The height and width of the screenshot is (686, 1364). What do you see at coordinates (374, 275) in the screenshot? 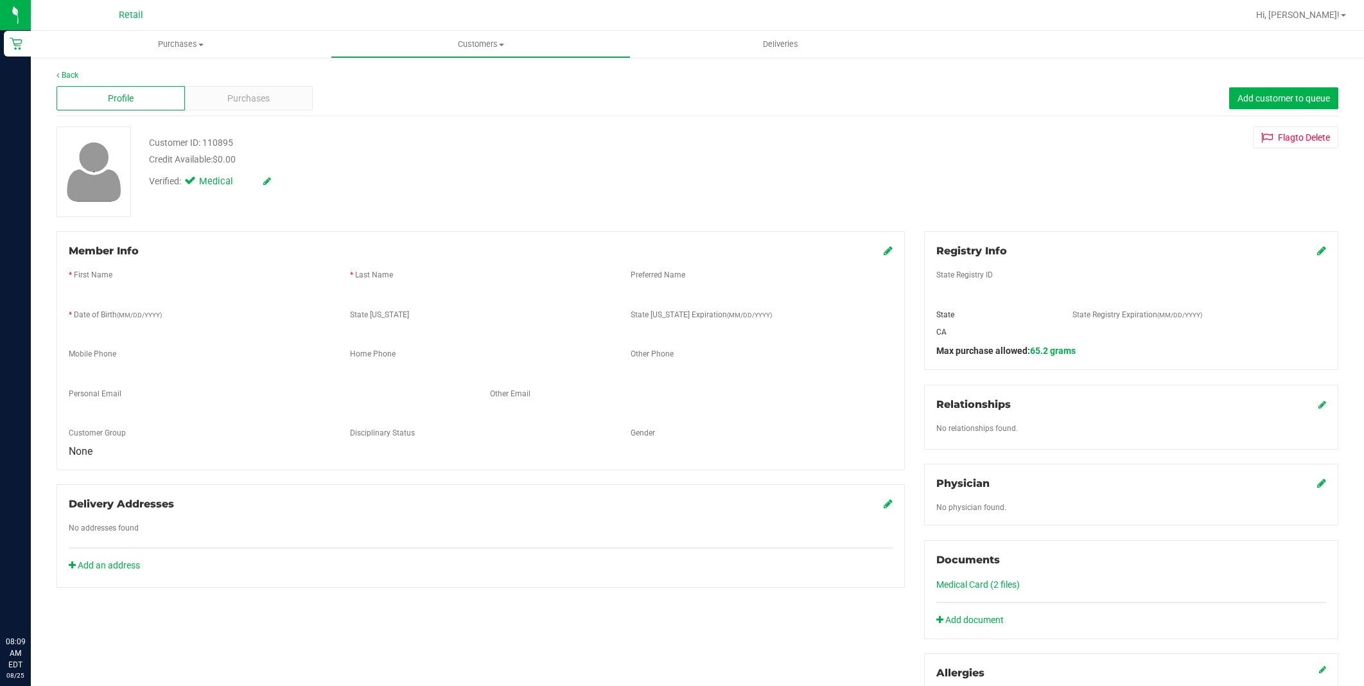
I see `label: Last Name` at bounding box center [374, 275].